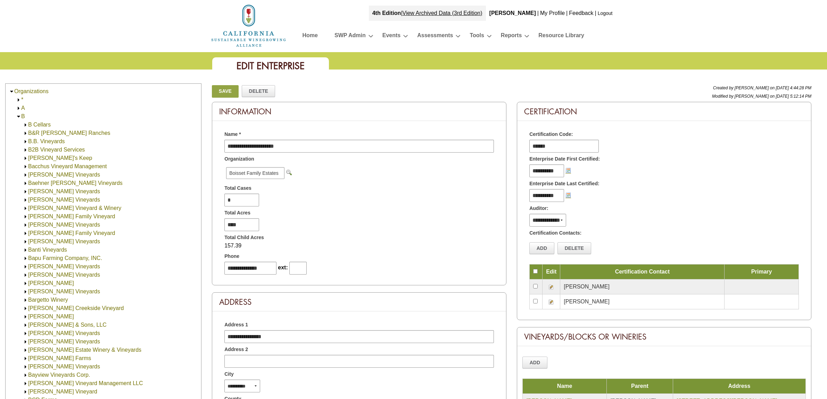 This screenshot has width=827, height=399. I want to click on a: A, so click(23, 108).